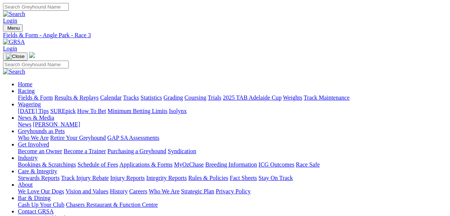 The height and width of the screenshot is (216, 450). I want to click on a: Race Safe, so click(307, 164).